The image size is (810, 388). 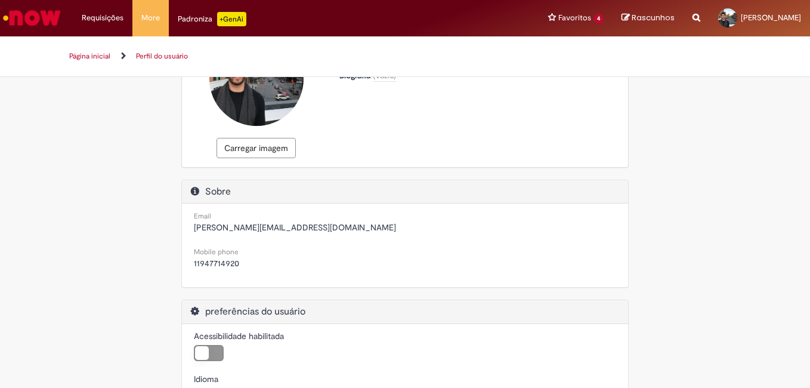 I want to click on label: Acessibilidade habilitada, so click(x=239, y=336).